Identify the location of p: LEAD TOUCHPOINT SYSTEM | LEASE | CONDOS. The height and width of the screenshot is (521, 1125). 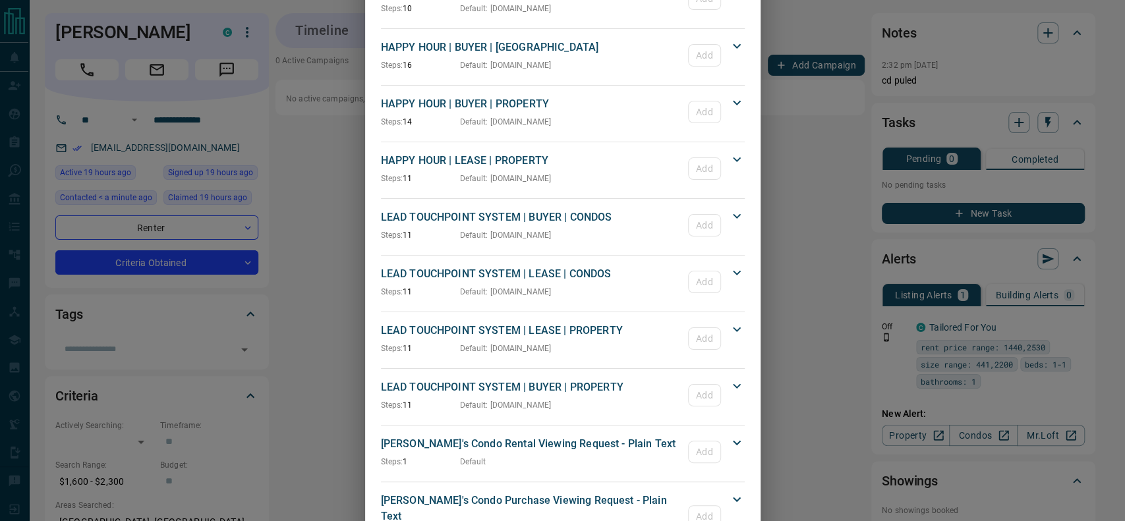
(531, 274).